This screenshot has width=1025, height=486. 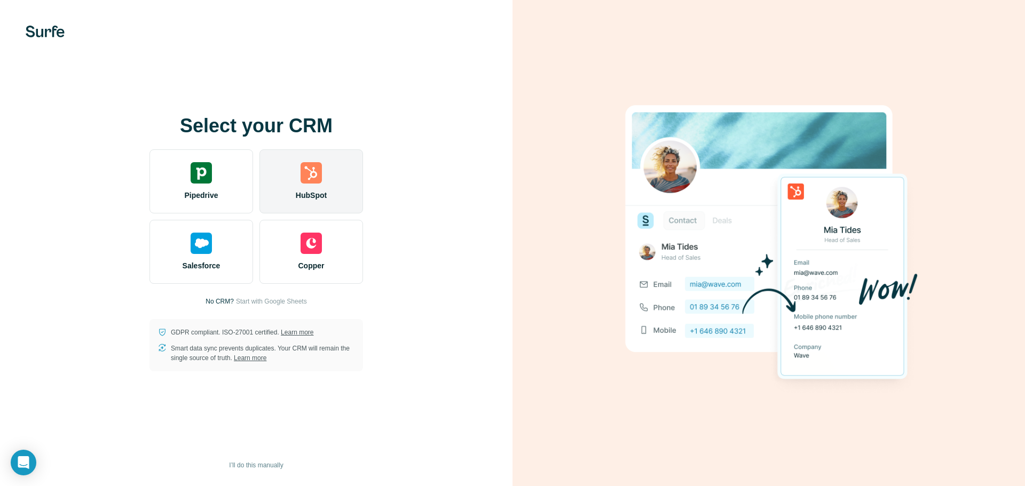 I want to click on img: HUBSPOT image, so click(x=769, y=244).